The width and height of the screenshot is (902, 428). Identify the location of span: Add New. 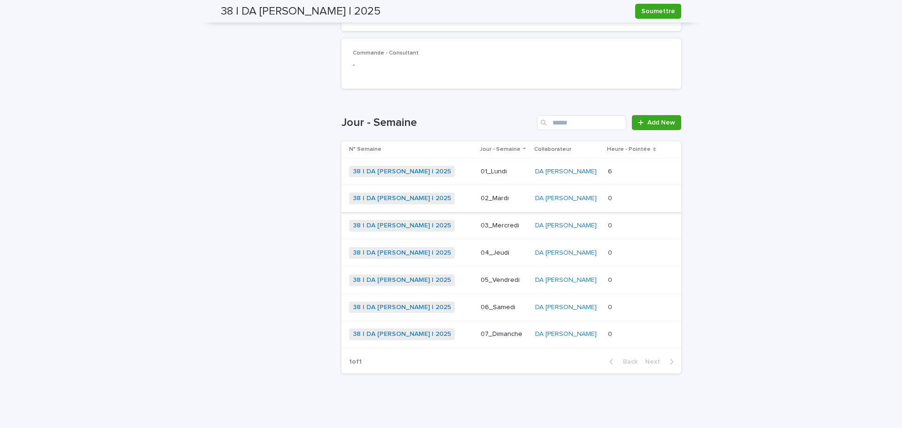
(661, 123).